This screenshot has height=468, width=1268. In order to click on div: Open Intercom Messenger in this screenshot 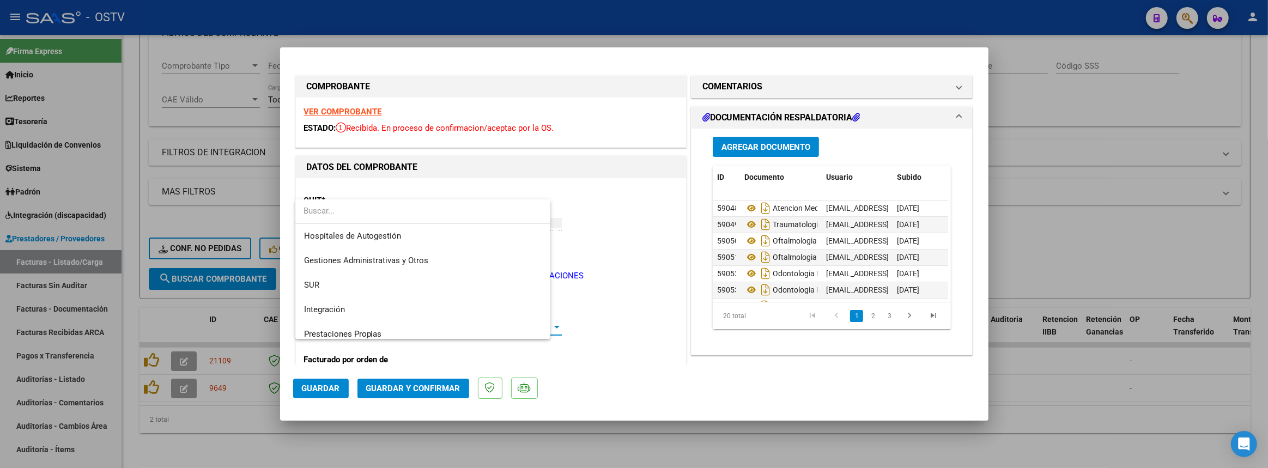, I will do `click(1244, 444)`.